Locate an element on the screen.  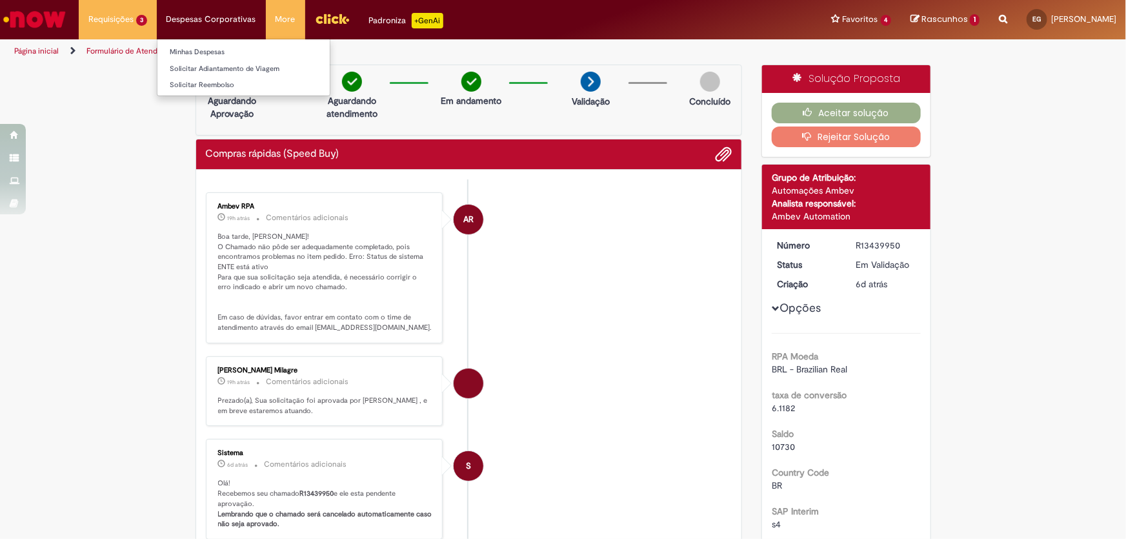
span: 1 is located at coordinates (974, 20).